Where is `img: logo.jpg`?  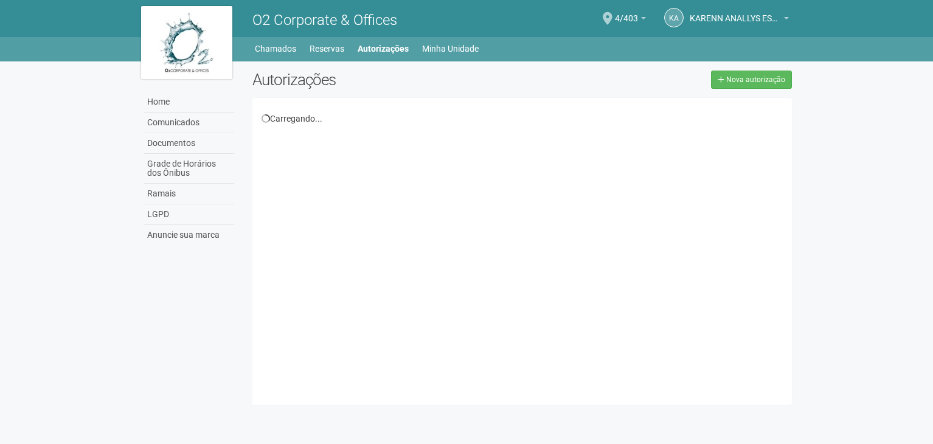
img: logo.jpg is located at coordinates (187, 43).